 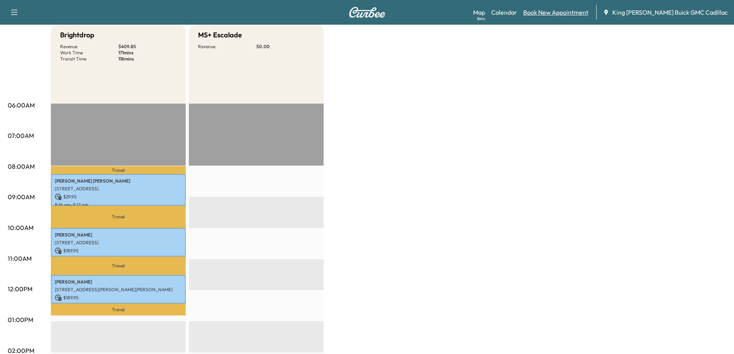 I want to click on a: MapBeta, so click(x=479, y=12).